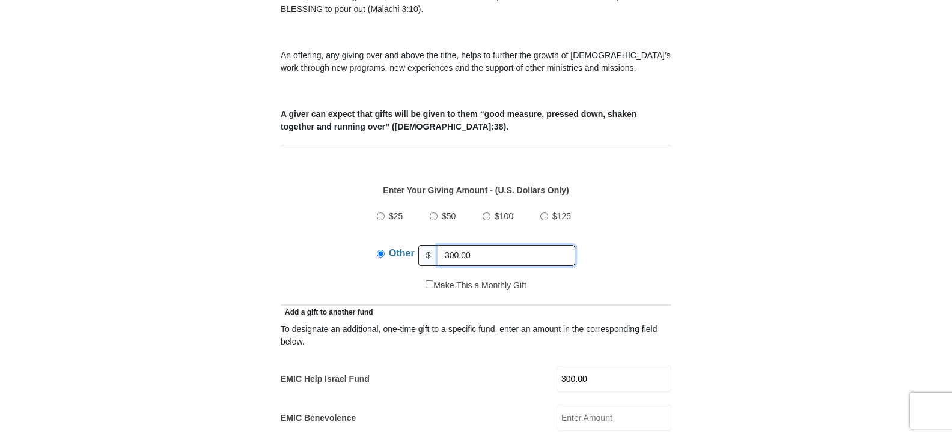 The height and width of the screenshot is (437, 952). What do you see at coordinates (503, 216) in the screenshot?
I see `span: $100` at bounding box center [503, 216].